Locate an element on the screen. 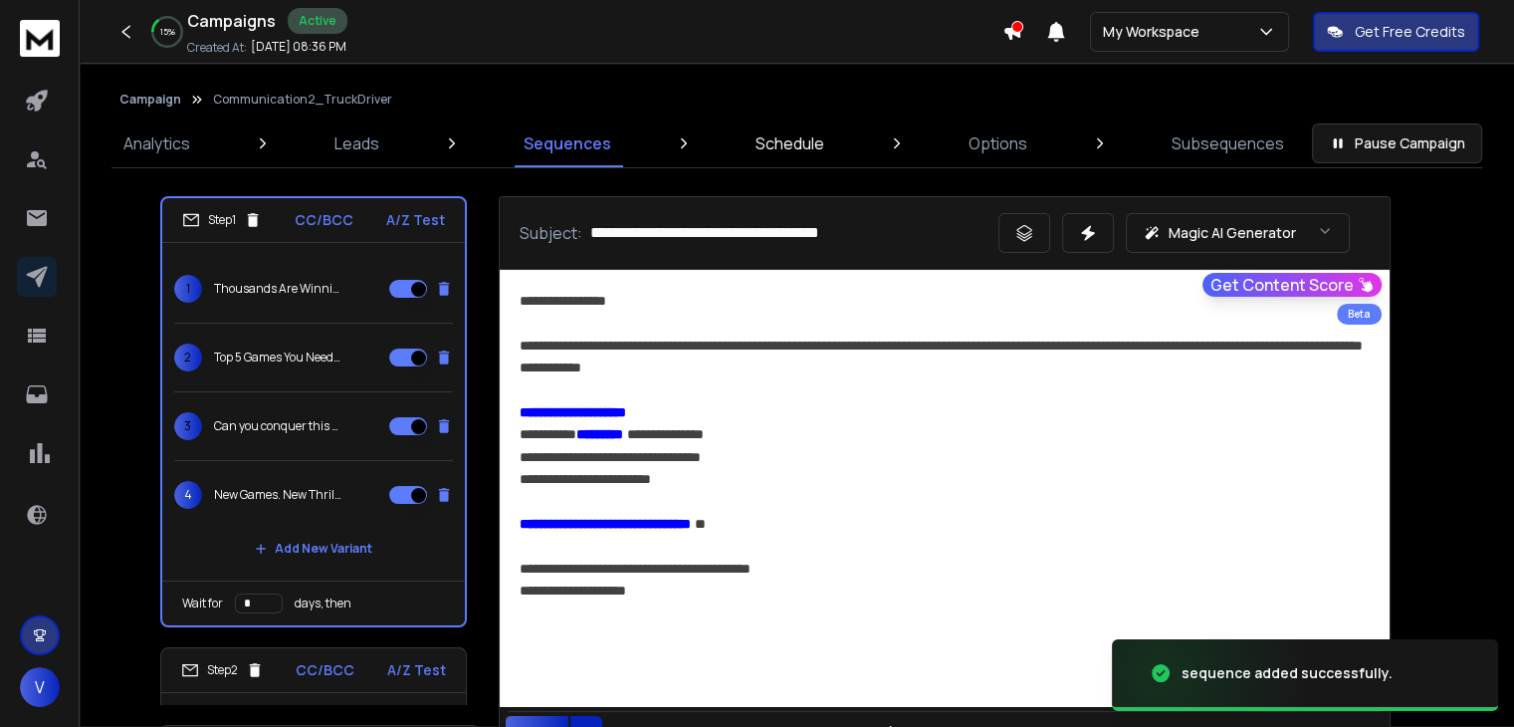 The image size is (1514, 727). p: Leads is located at coordinates (356, 143).